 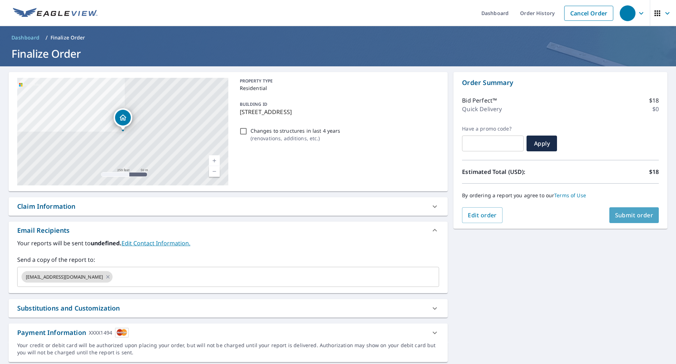 I want to click on p: $0, so click(x=655, y=109).